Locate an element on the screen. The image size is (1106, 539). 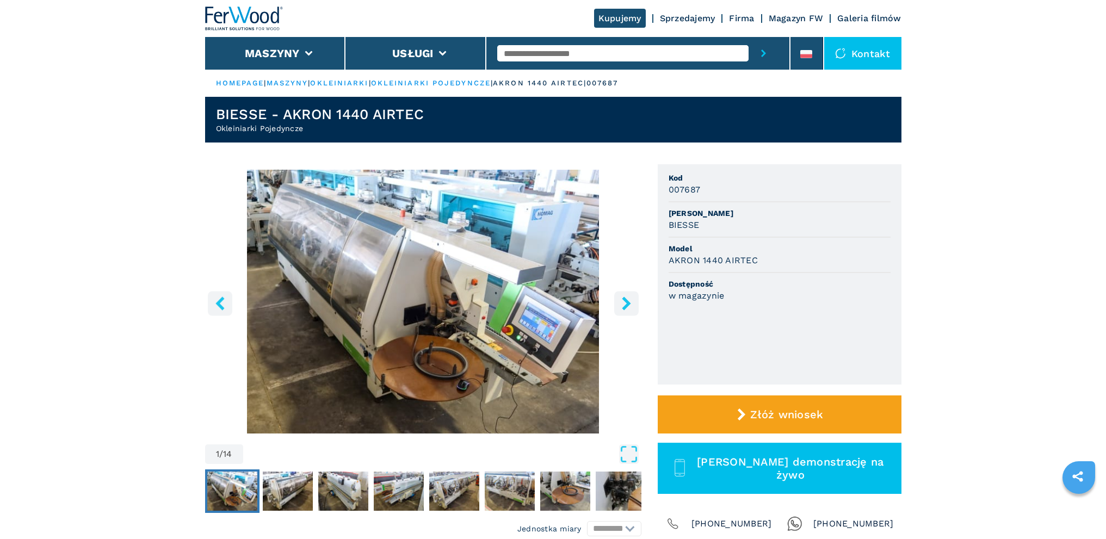
button: Go to Slide 2 is located at coordinates (288, 491).